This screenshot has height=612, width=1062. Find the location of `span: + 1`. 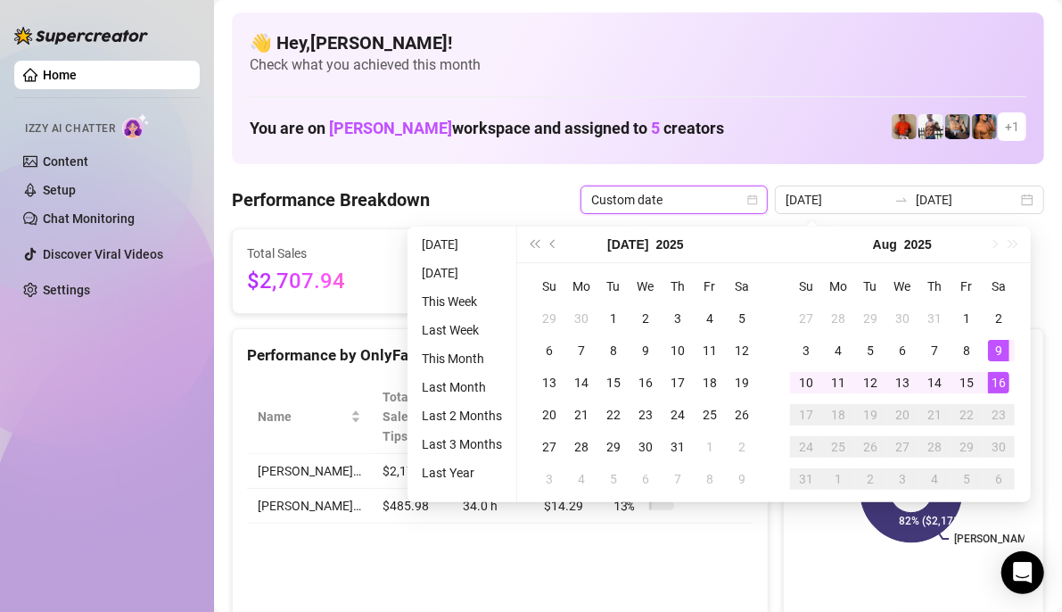

span: + 1 is located at coordinates (1012, 127).